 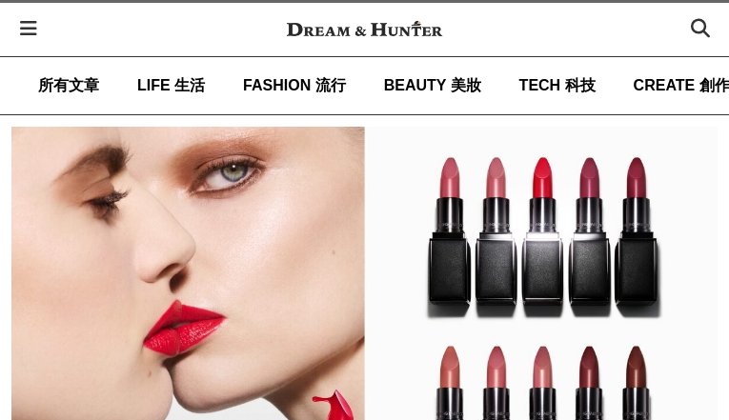 I want to click on a: TECH 科技, so click(x=557, y=86).